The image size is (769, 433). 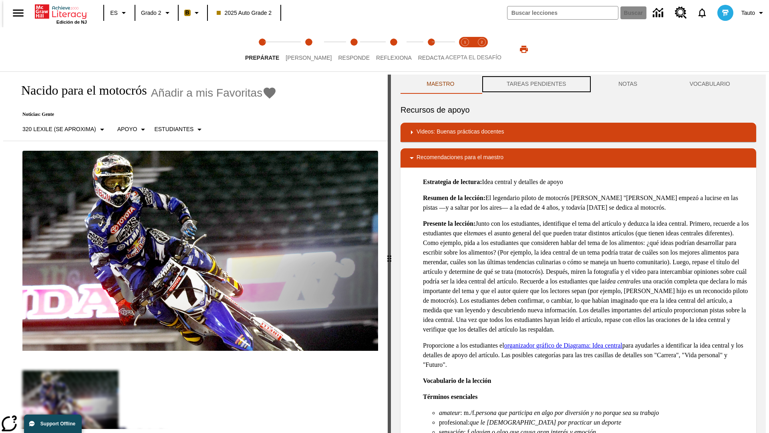 I want to click on button: Seleccionar estudiante, so click(x=179, y=129).